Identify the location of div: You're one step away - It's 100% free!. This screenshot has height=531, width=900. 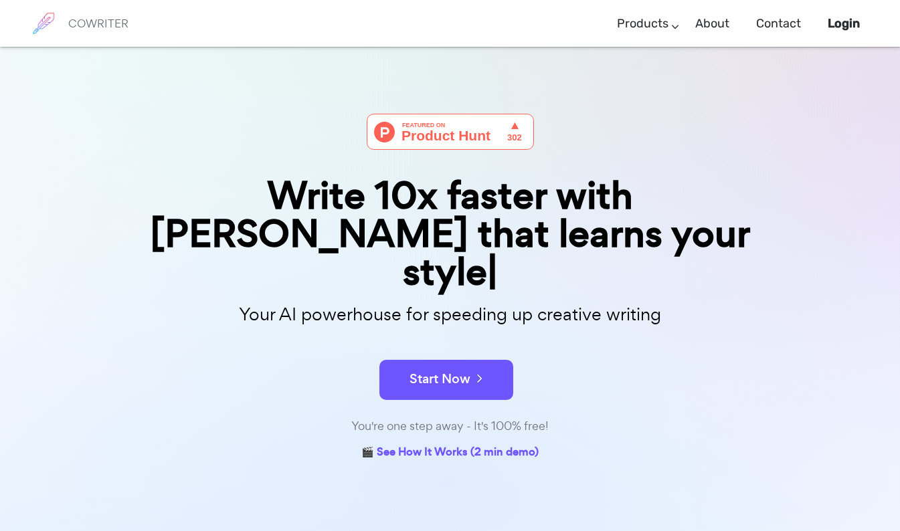
(450, 426).